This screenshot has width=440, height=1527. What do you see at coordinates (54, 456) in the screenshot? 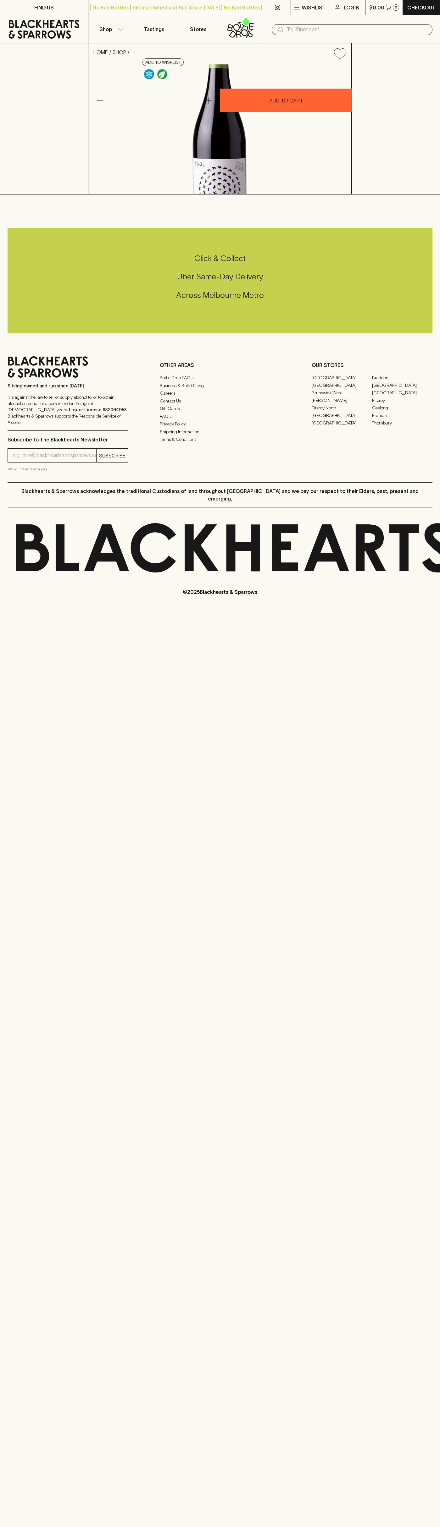
I see `input: e.g. jane@blackheartsandsparrows.com.au` at bounding box center [54, 456].